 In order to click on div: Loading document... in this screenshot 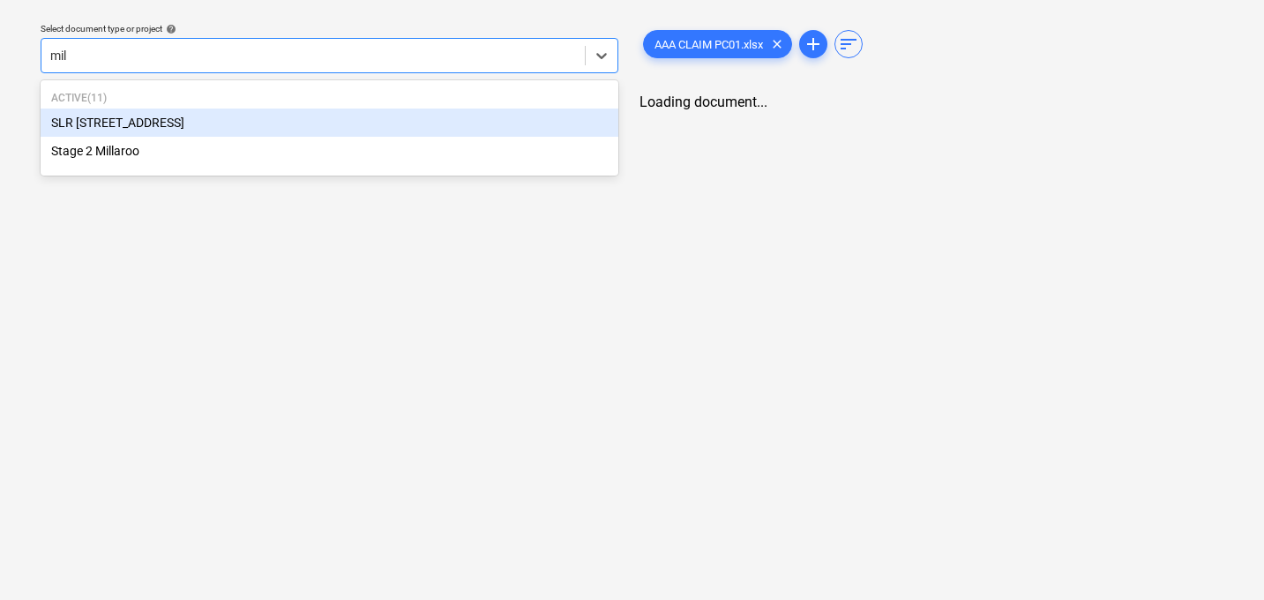, I will do `click(935, 101)`.